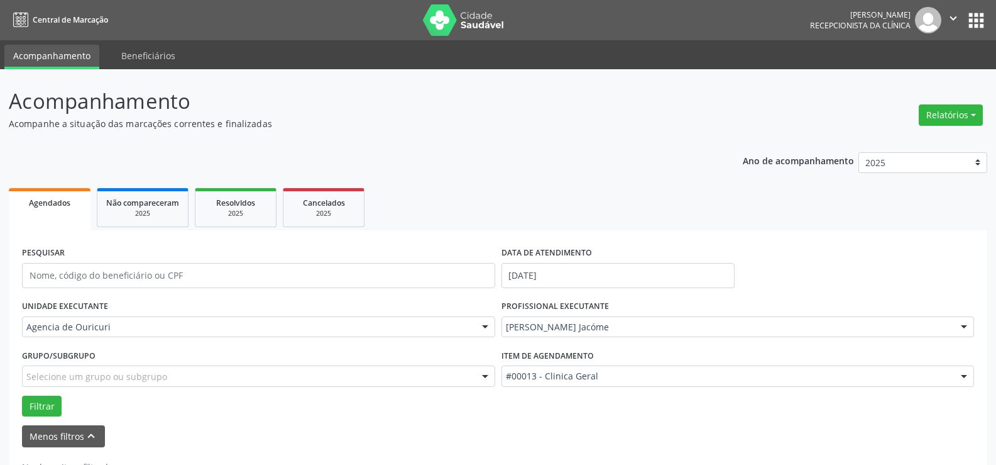 This screenshot has width=996, height=465. Describe the element at coordinates (63, 436) in the screenshot. I see `button: Menos filtroskeyboard_arrow_up` at that location.